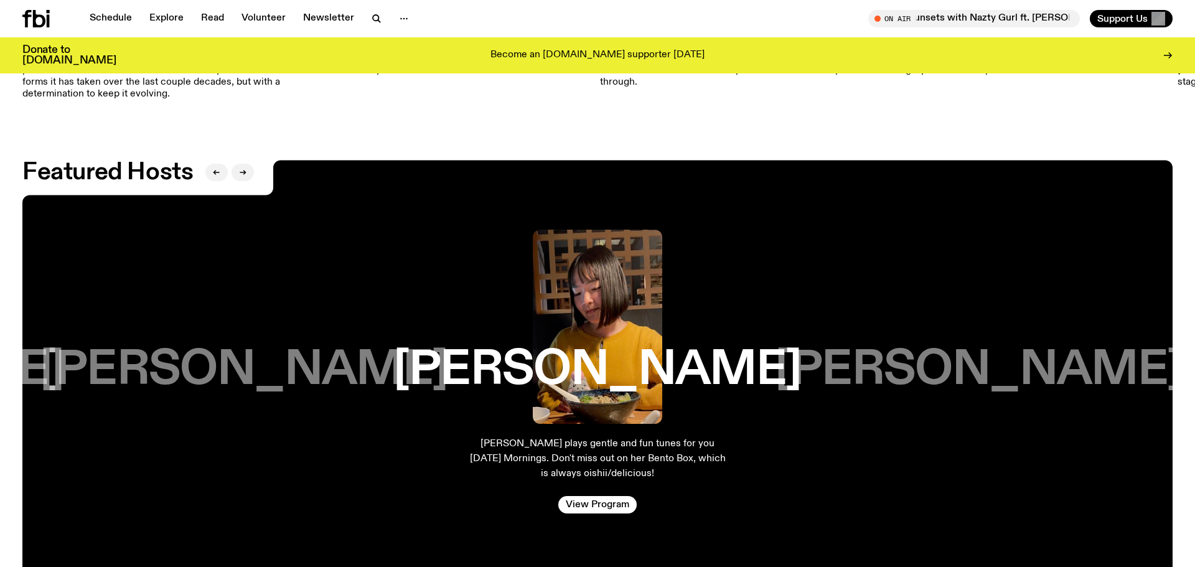  Describe the element at coordinates (263, 19) in the screenshot. I see `a: Volunteer` at that location.